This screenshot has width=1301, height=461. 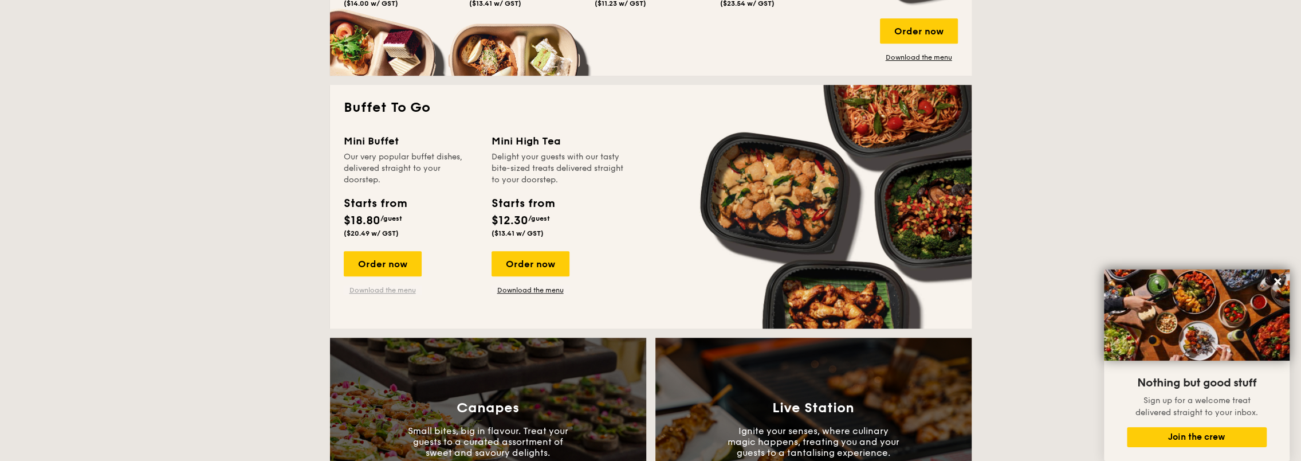 I want to click on img: DSC07876-Edit02-Large.jpeg, so click(x=1197, y=315).